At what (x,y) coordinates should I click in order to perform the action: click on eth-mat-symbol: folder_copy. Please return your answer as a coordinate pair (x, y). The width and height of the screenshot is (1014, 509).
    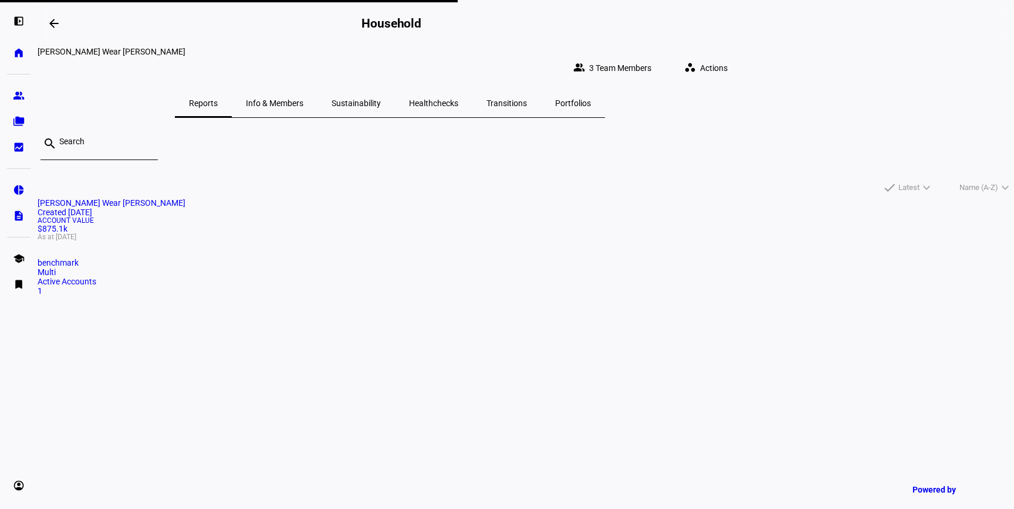
    Looking at the image, I should click on (19, 121).